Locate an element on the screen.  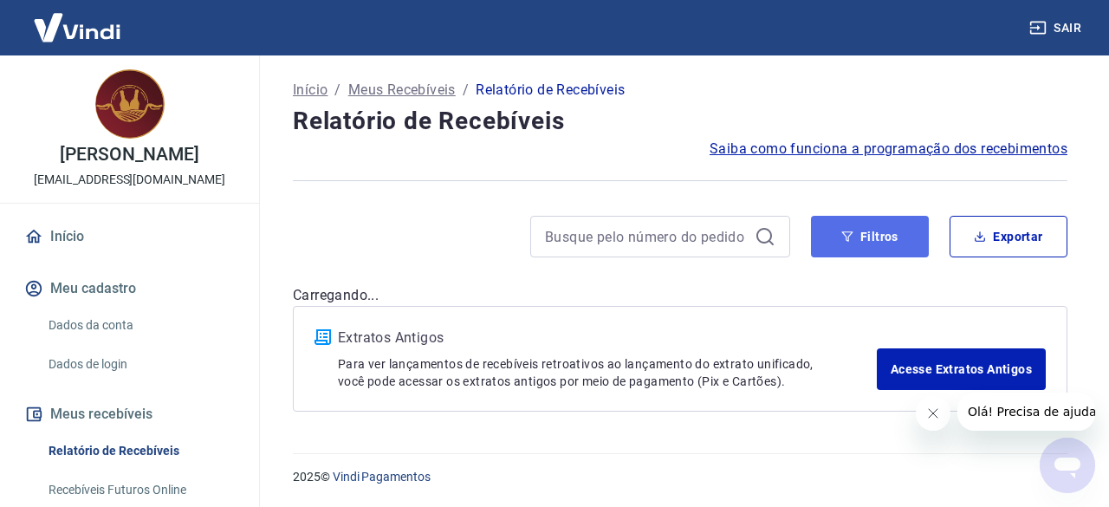
p: Carregando... is located at coordinates (680, 295).